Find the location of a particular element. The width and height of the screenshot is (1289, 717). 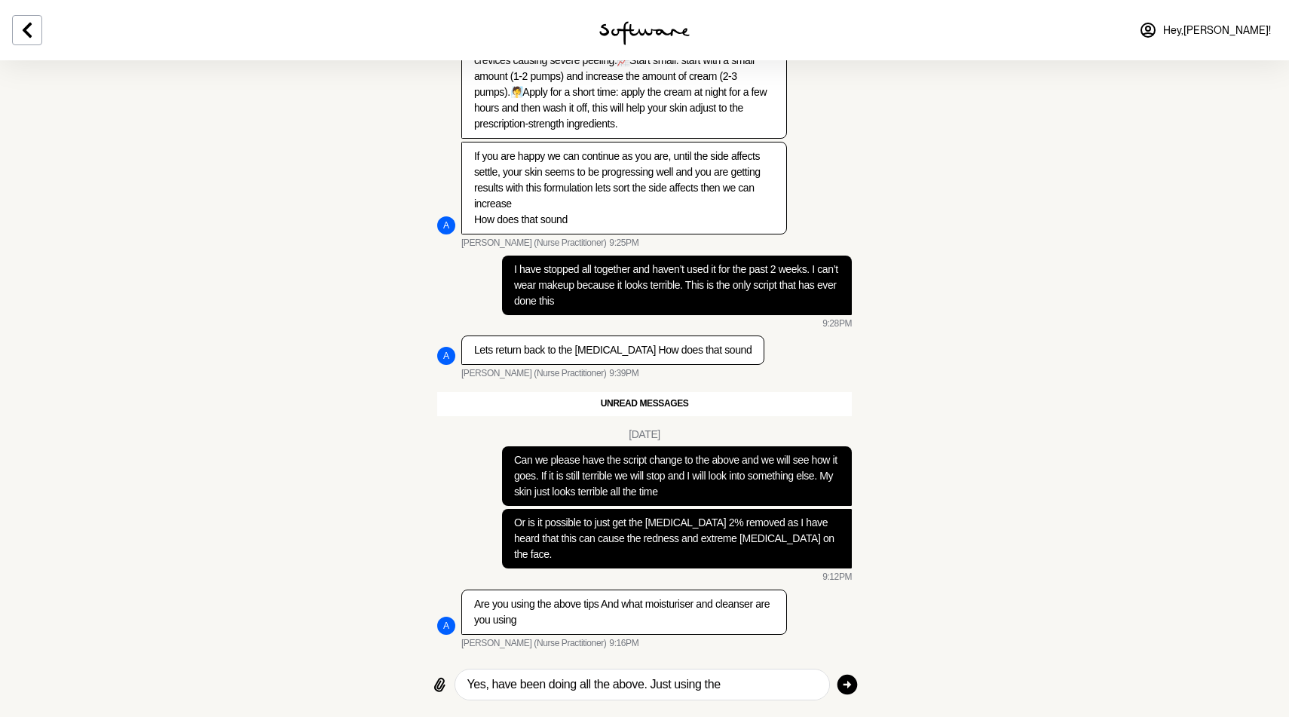

time: 2025-10-09T10:12:15.547Z is located at coordinates (837, 578).